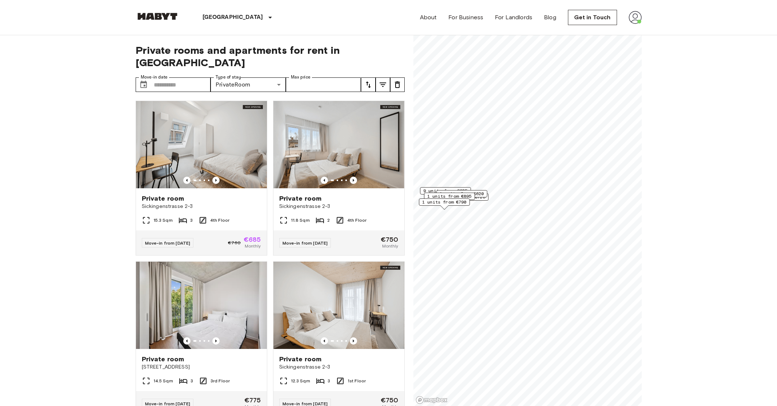 Image resolution: width=777 pixels, height=406 pixels. I want to click on span: 12.3 Sqm, so click(300, 381).